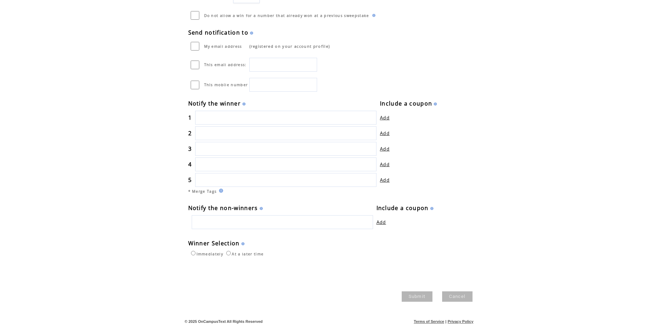 The height and width of the screenshot is (327, 658). What do you see at coordinates (214, 243) in the screenshot?
I see `span: Winner Selection` at bounding box center [214, 243].